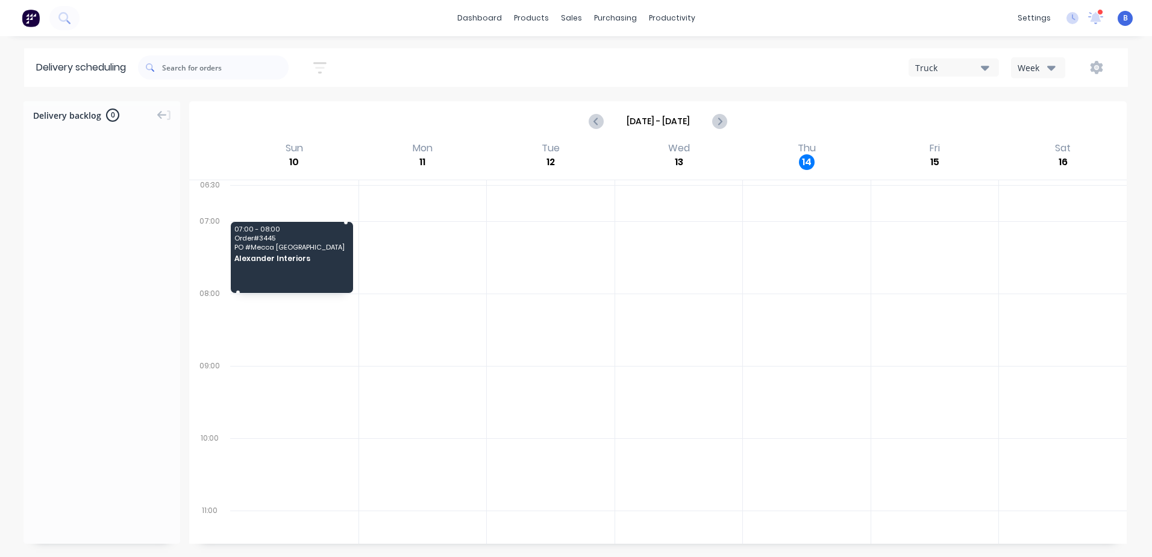 The image size is (1152, 557). Describe the element at coordinates (210, 250) in the screenshot. I see `div: 07:00` at that location.